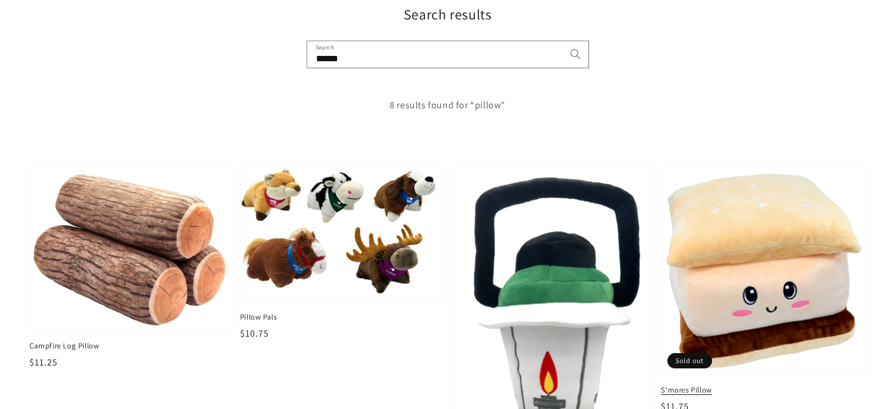 Image resolution: width=895 pixels, height=409 pixels. What do you see at coordinates (132, 249) in the screenshot?
I see `img: Campfire Log Pillow` at bounding box center [132, 249].